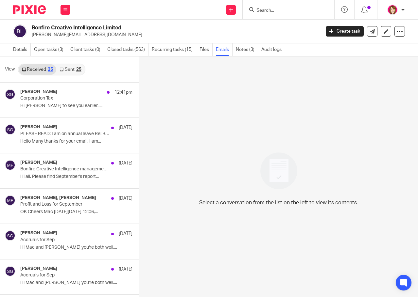 The image size is (418, 297). Describe the element at coordinates (70, 70) in the screenshot. I see `a: Sent25` at that location.